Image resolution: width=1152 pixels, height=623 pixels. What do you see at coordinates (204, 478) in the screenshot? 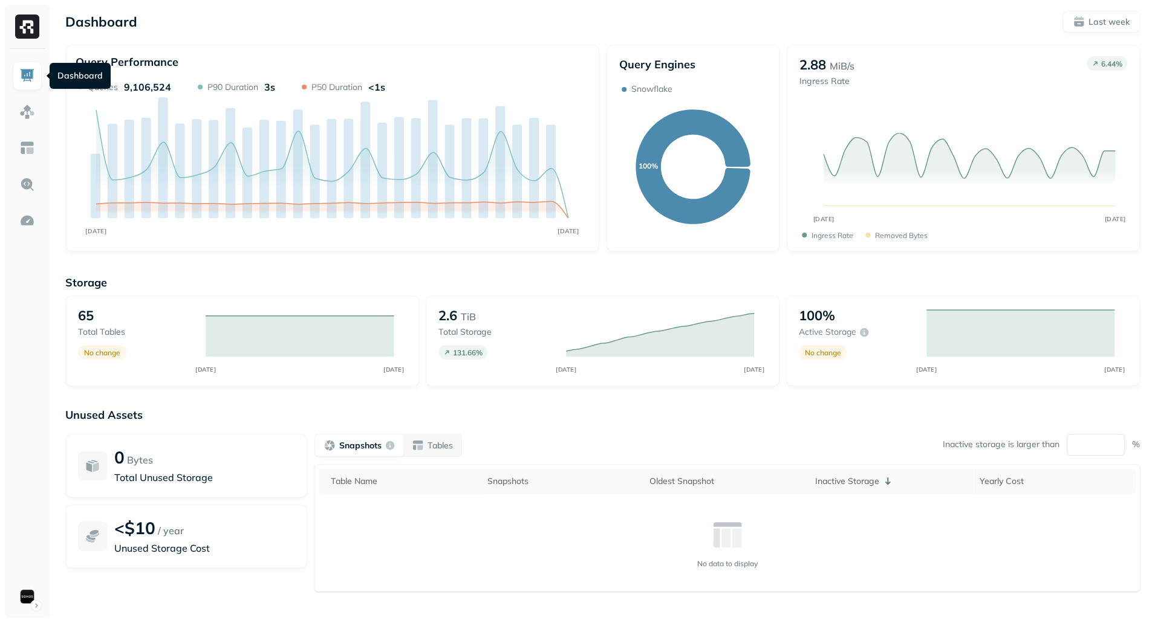
I see `p: Total Unused Storage` at bounding box center [204, 478].